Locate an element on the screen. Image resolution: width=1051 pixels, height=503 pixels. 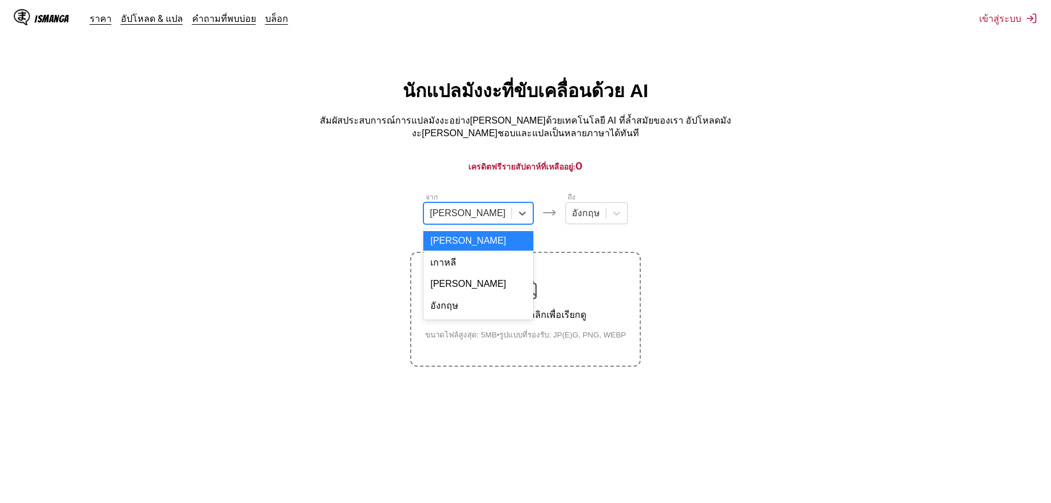
label: ถึง is located at coordinates (571, 197).